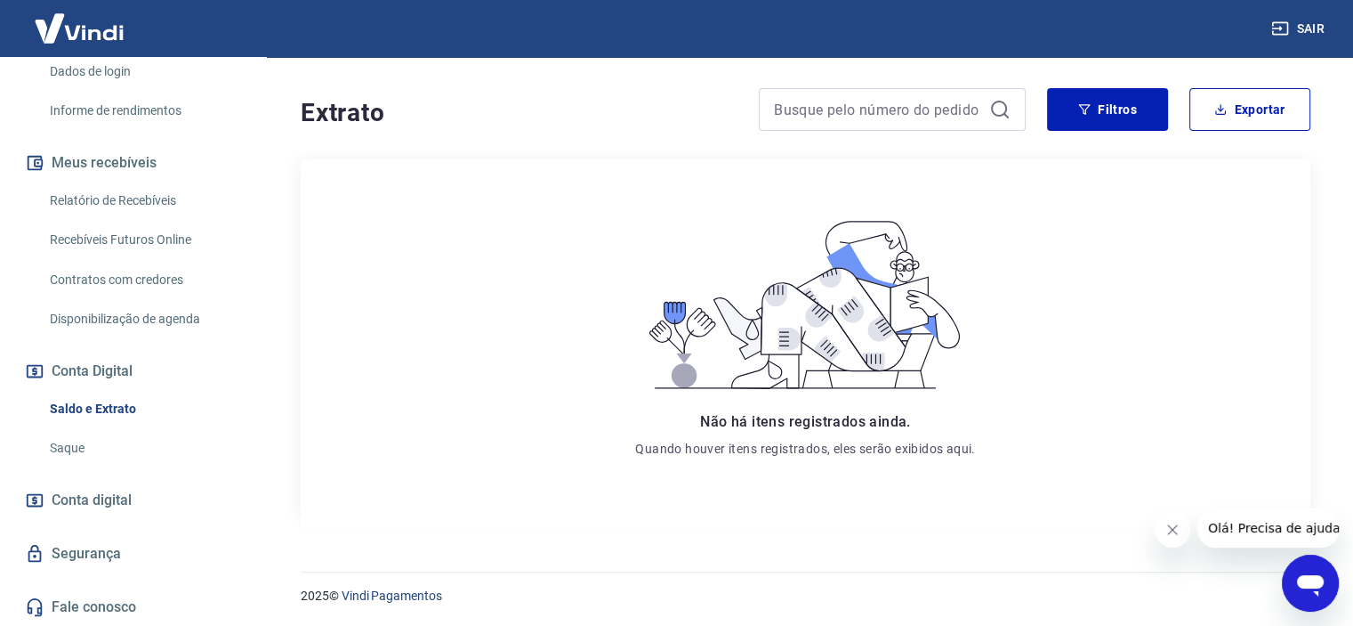 The height and width of the screenshot is (626, 1353). I want to click on p: 2025 ©, so click(805, 595).